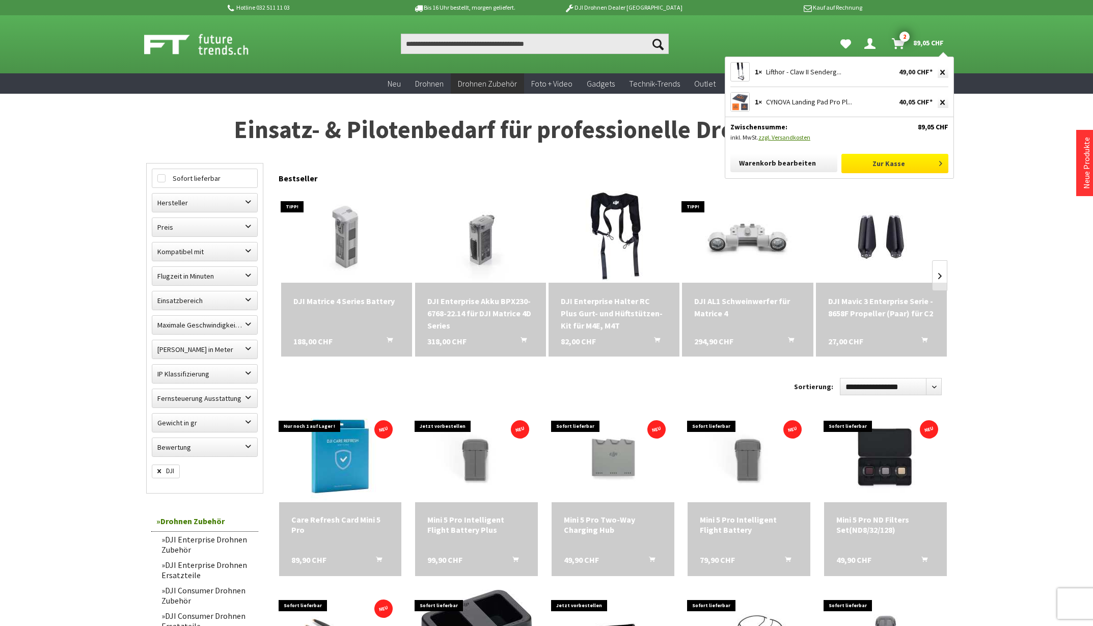 This screenshot has width=1093, height=626. What do you see at coordinates (207, 570) in the screenshot?
I see `a: DJI Enterprise Drohnen Ersatzteile` at bounding box center [207, 570].